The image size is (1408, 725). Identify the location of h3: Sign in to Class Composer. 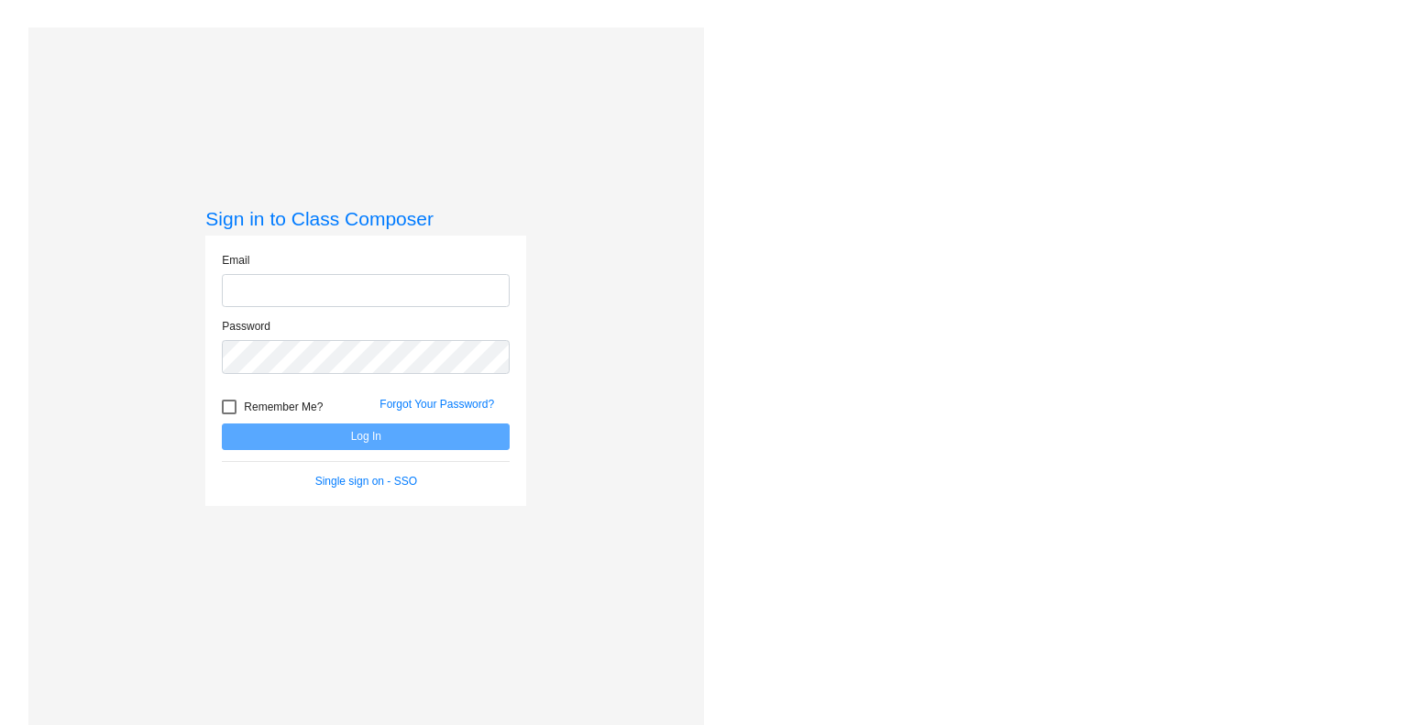
(366, 218).